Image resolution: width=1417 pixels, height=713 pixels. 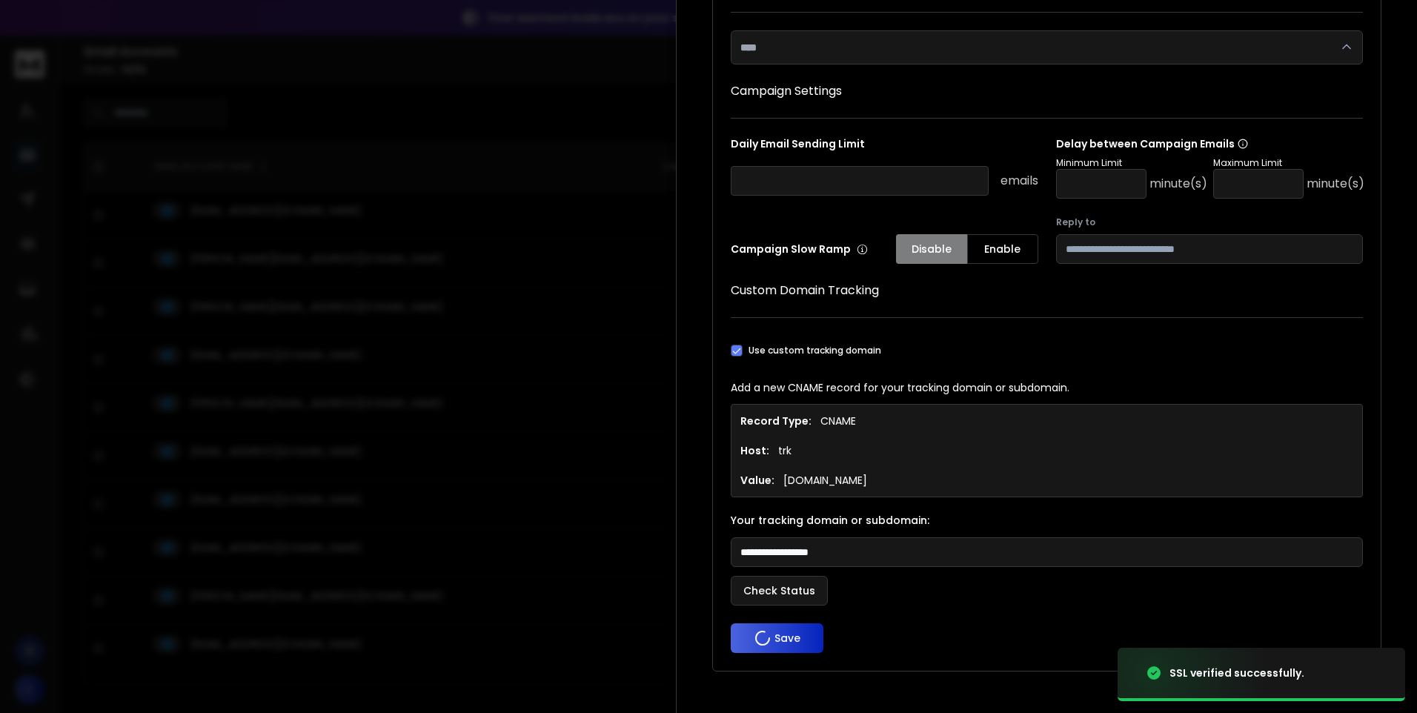 I want to click on p: trk, so click(x=785, y=451).